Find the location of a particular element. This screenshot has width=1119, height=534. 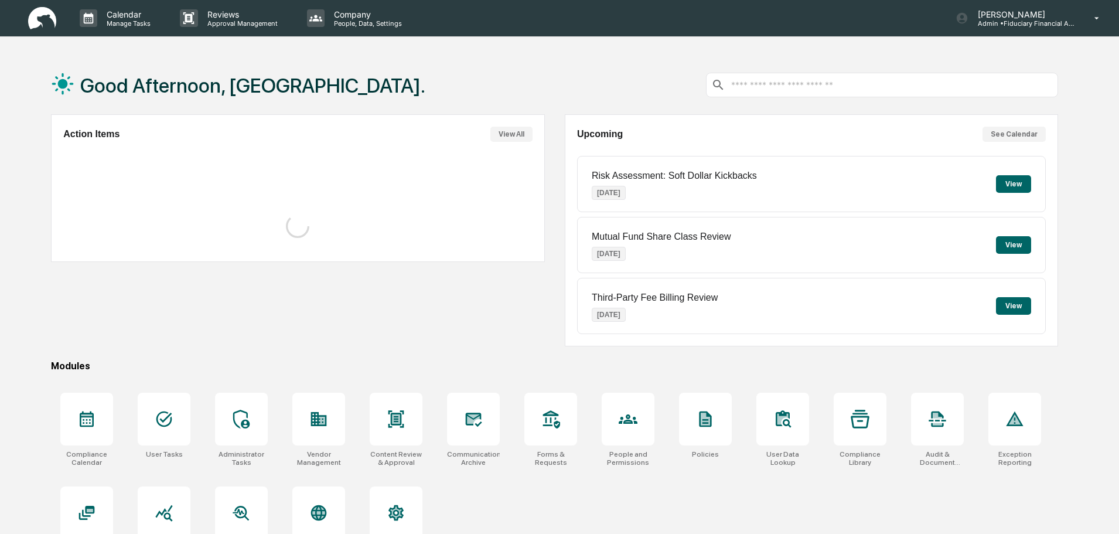

div: Compliance Library is located at coordinates (860, 458).